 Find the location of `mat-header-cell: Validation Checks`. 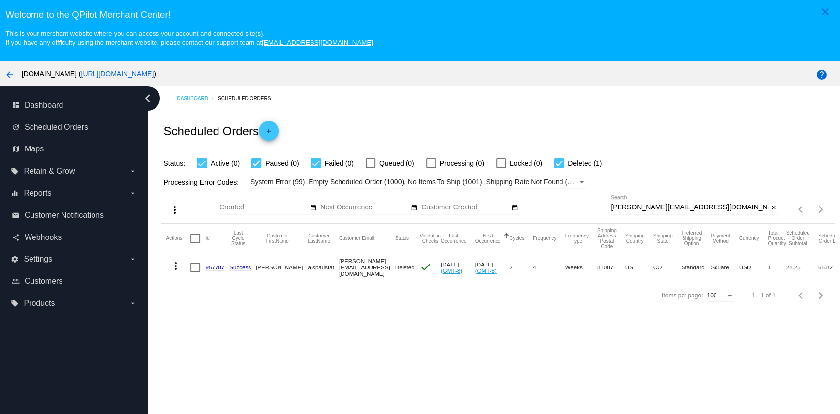

mat-header-cell: Validation Checks is located at coordinates (430, 239).